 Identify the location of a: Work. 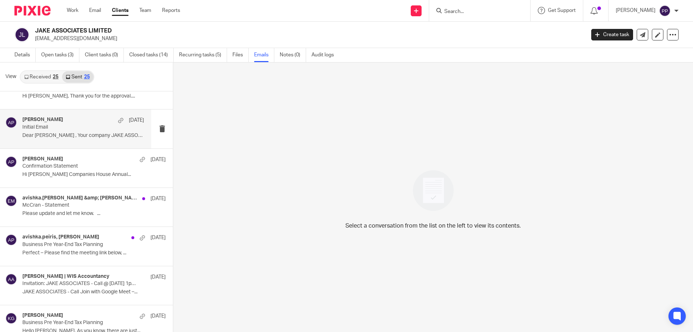
(73, 10).